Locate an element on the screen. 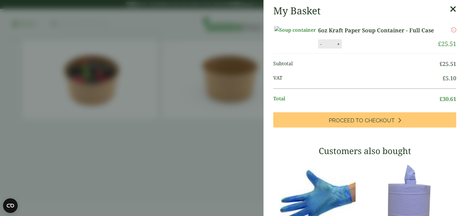 This screenshot has height=216, width=466. bdi: 5.10 is located at coordinates (449, 78).